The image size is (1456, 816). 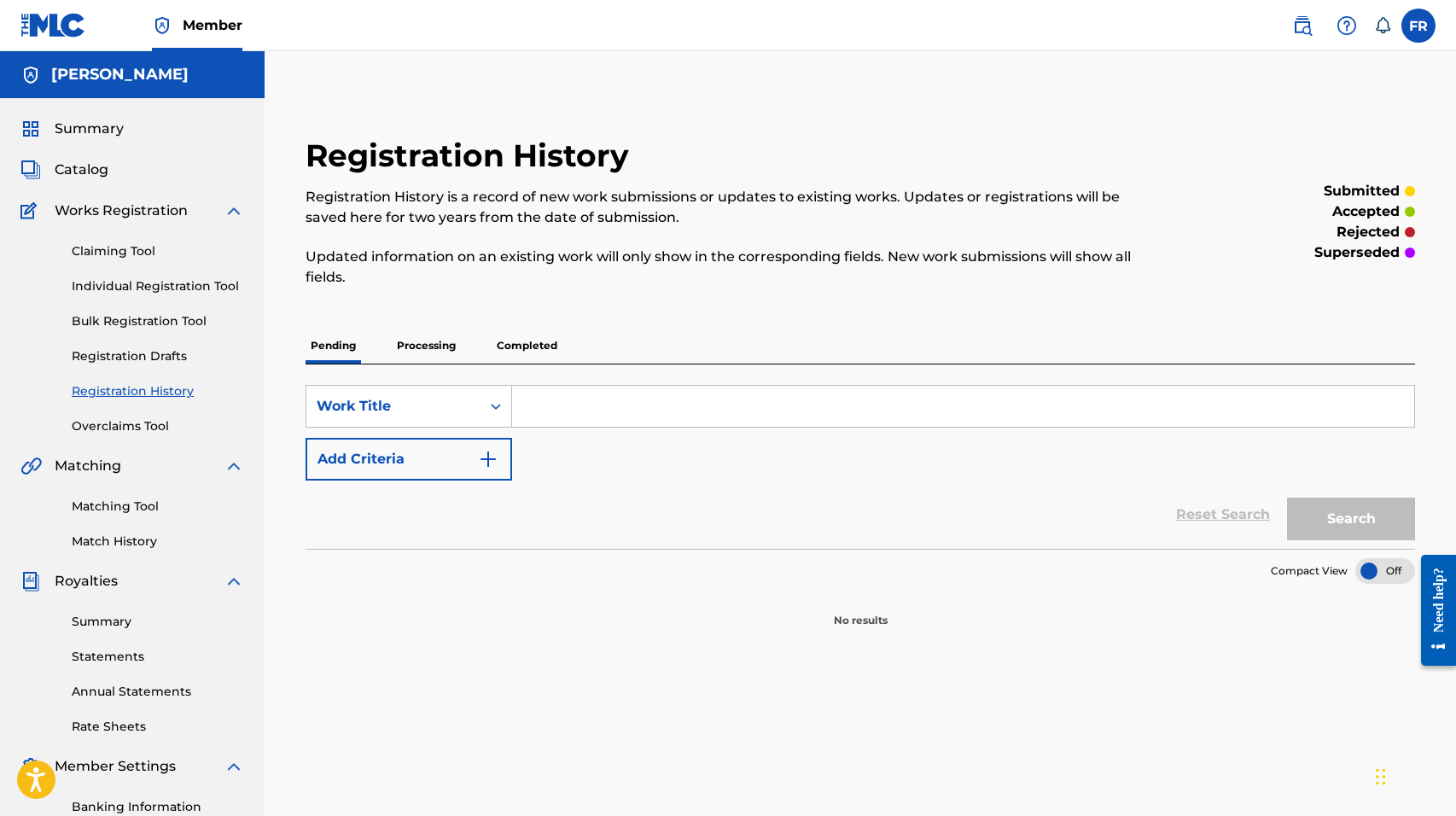 What do you see at coordinates (30, 466) in the screenshot?
I see `img: Matching` at bounding box center [30, 466].